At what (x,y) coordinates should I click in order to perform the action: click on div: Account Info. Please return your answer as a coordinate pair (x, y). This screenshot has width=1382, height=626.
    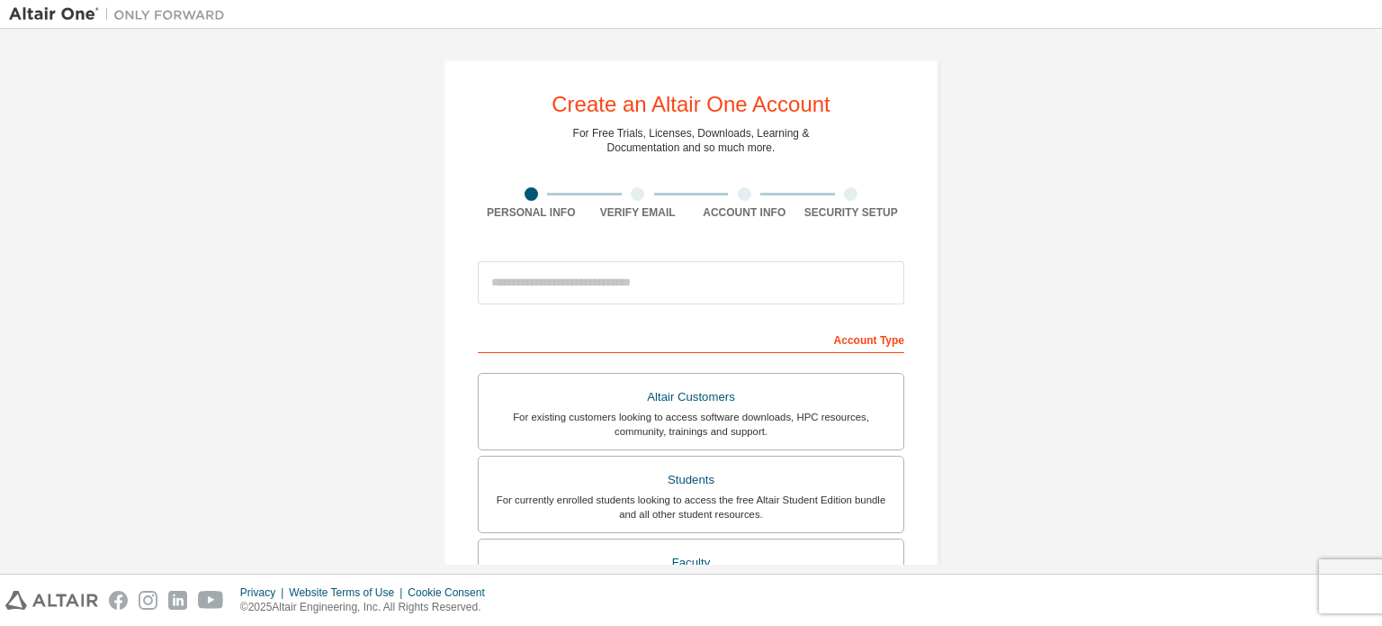
    Looking at the image, I should click on (744, 212).